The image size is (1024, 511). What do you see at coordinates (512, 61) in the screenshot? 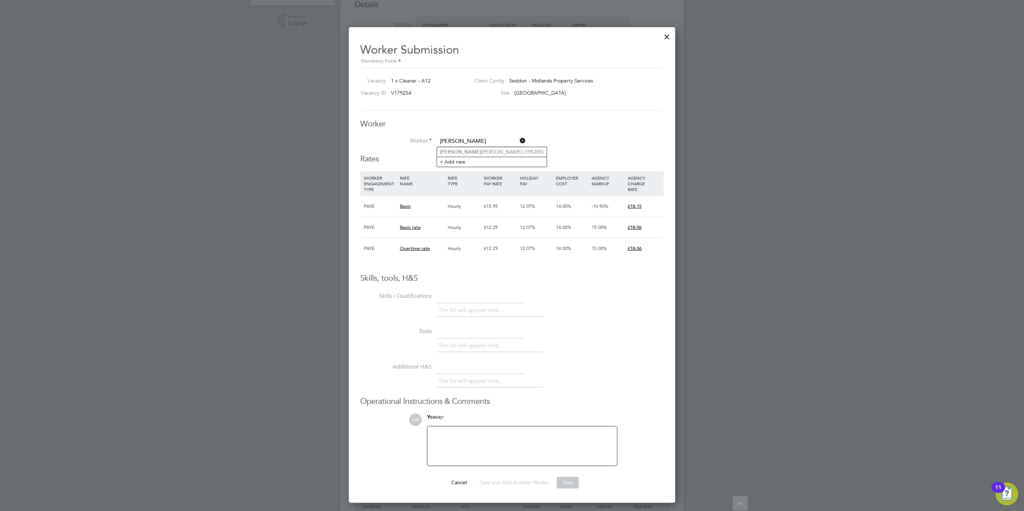
I see `div: Mandatory Fields` at bounding box center [512, 61].